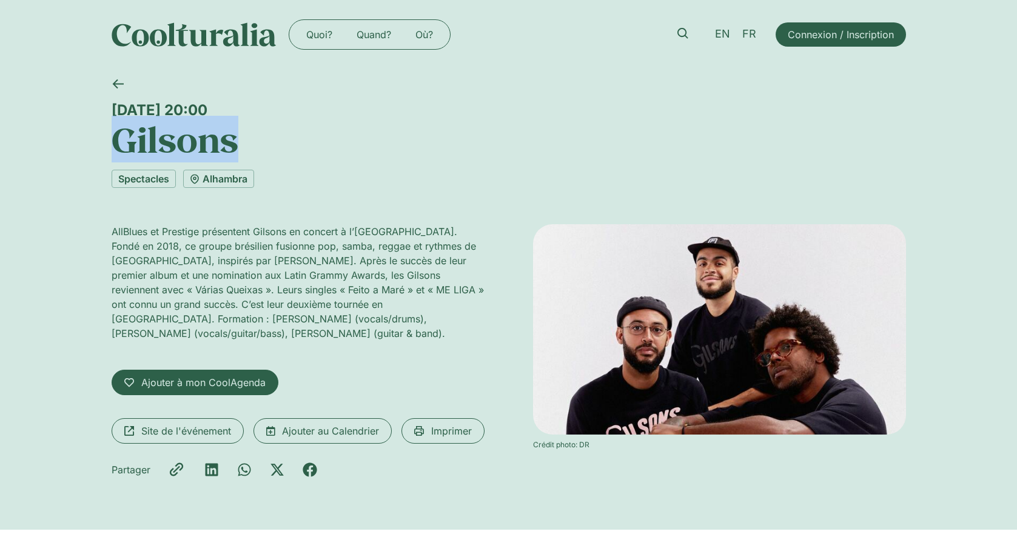 The width and height of the screenshot is (1017, 540). Describe the element at coordinates (840, 35) in the screenshot. I see `a: Connexion / Inscription` at that location.